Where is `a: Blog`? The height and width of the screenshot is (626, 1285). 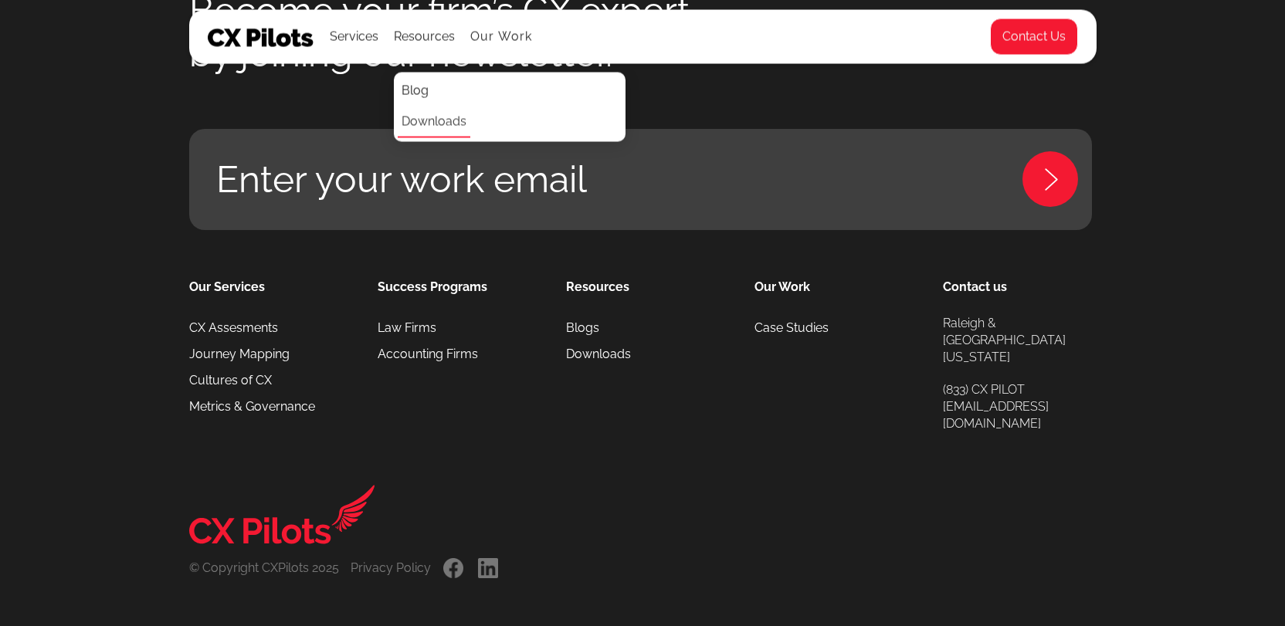 a: Blog is located at coordinates (415, 91).